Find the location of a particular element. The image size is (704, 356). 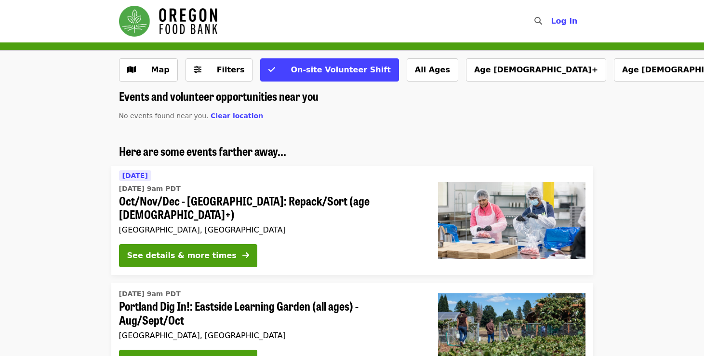

i: check icon is located at coordinates (272, 69).